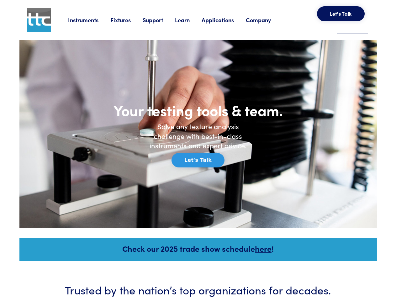 The height and width of the screenshot is (301, 396). What do you see at coordinates (159, 20) in the screenshot?
I see `a: Support` at bounding box center [159, 20].